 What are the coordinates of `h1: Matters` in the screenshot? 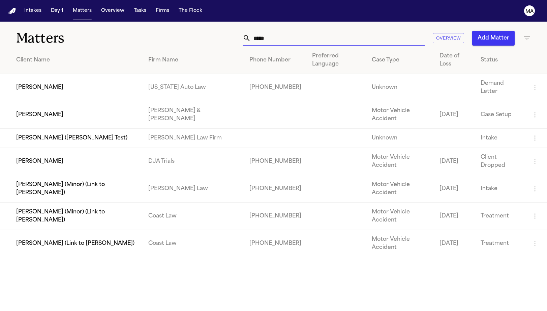 It's located at (89, 38).